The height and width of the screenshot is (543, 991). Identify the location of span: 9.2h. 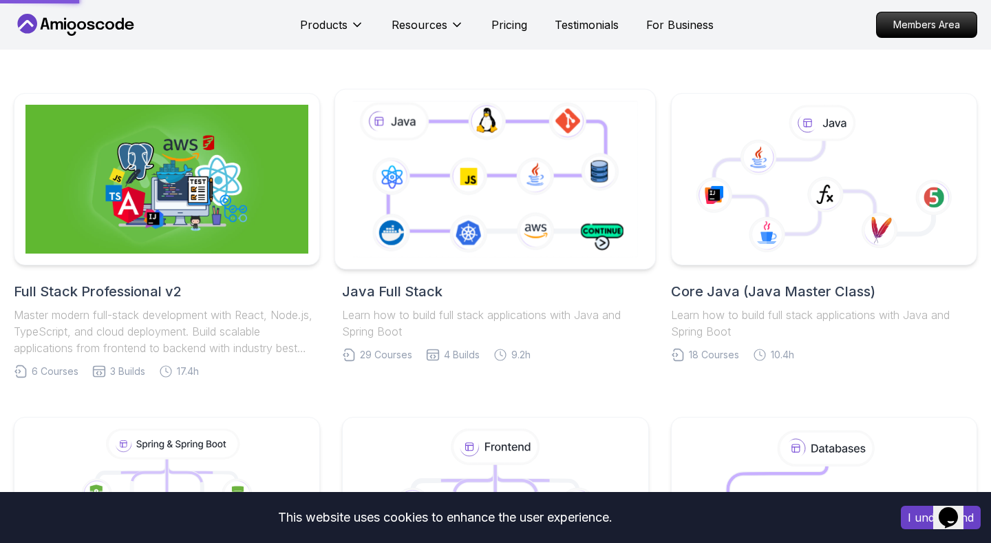
(521, 355).